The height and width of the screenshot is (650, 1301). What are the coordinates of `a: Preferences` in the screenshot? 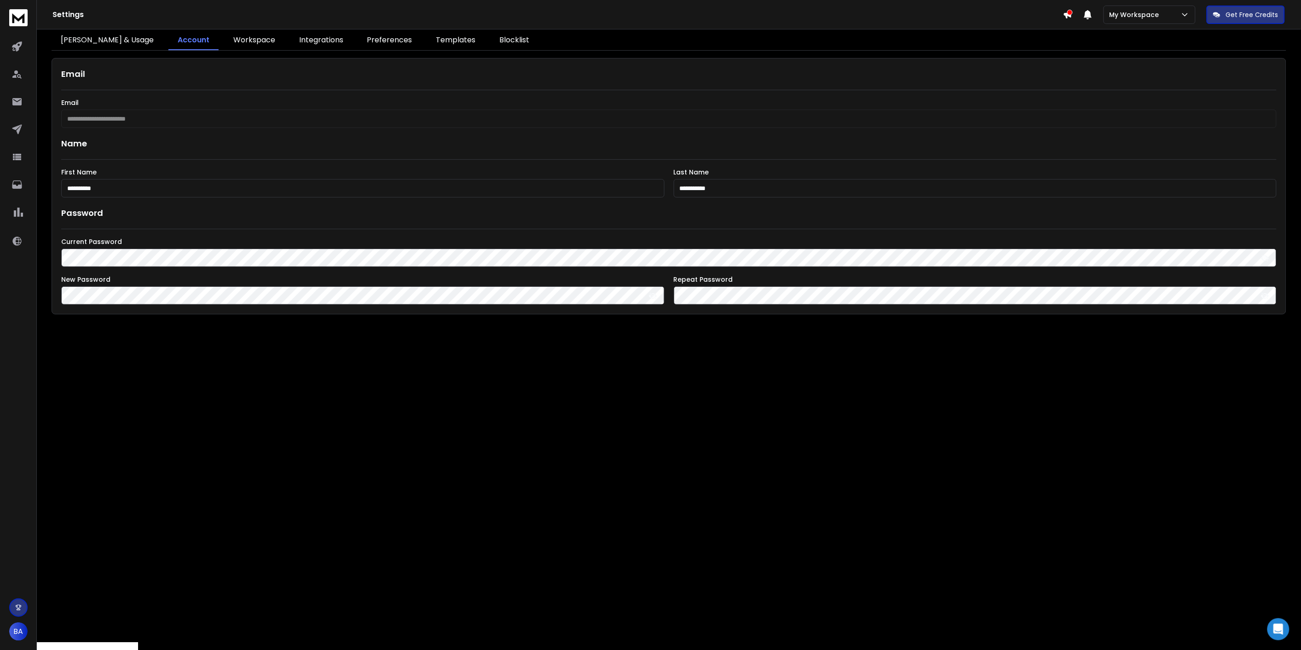 It's located at (390, 41).